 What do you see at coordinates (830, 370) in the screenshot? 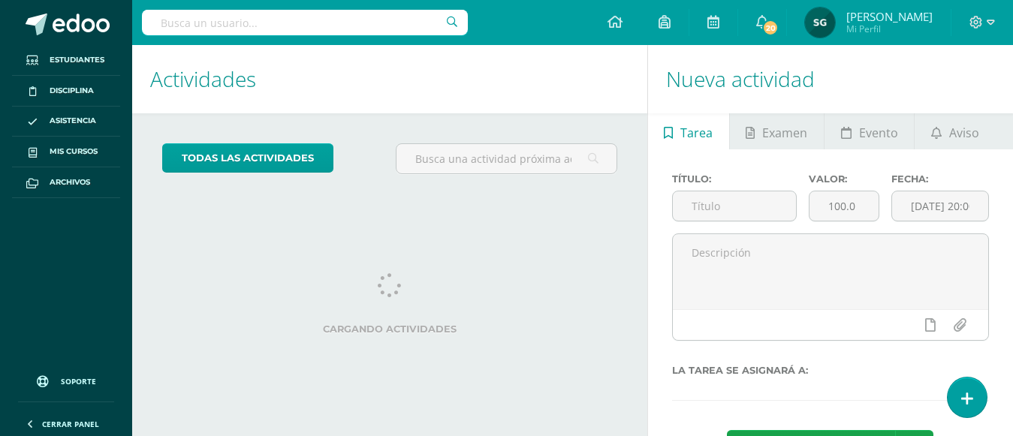
I see `label: La tarea se asignará a:` at bounding box center [830, 370].